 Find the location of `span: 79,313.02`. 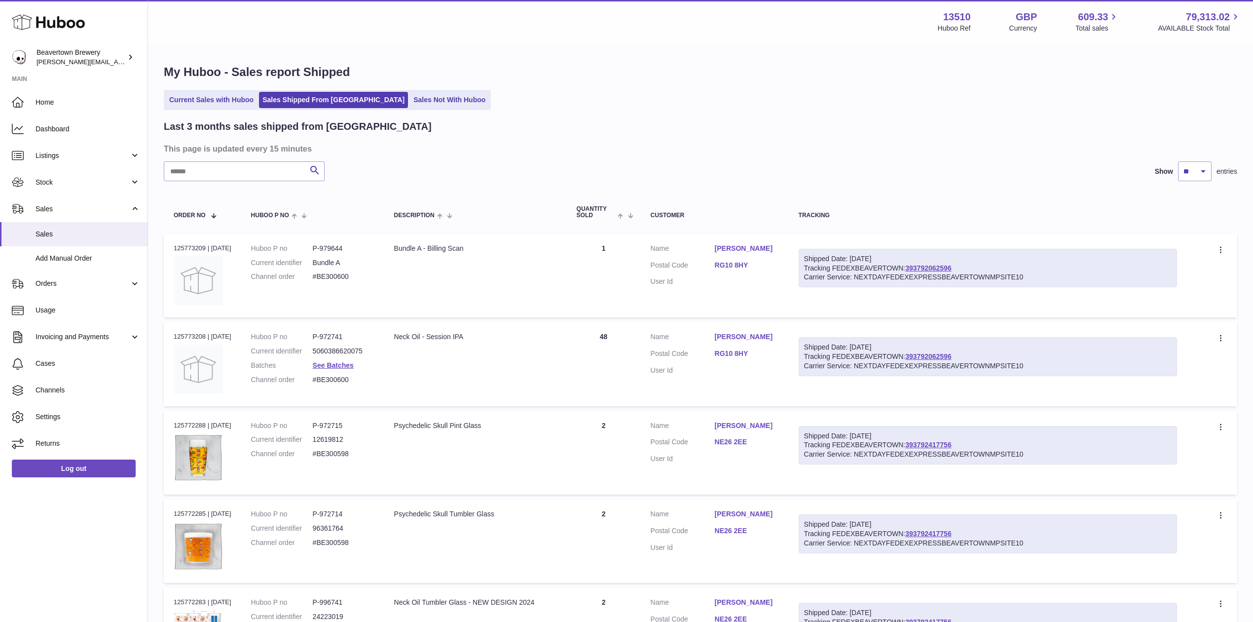

span: 79,313.02 is located at coordinates (1208, 17).